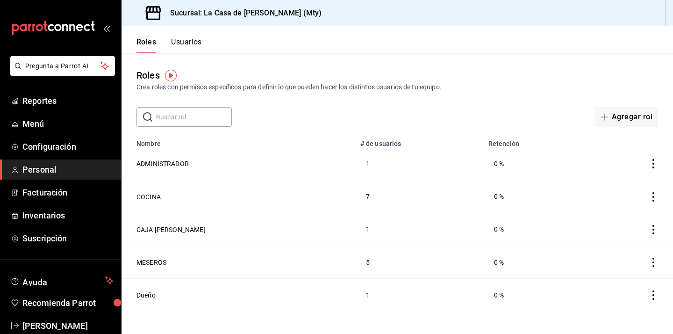  Describe the element at coordinates (169, 45) in the screenshot. I see `div: navigation tabs` at that location.